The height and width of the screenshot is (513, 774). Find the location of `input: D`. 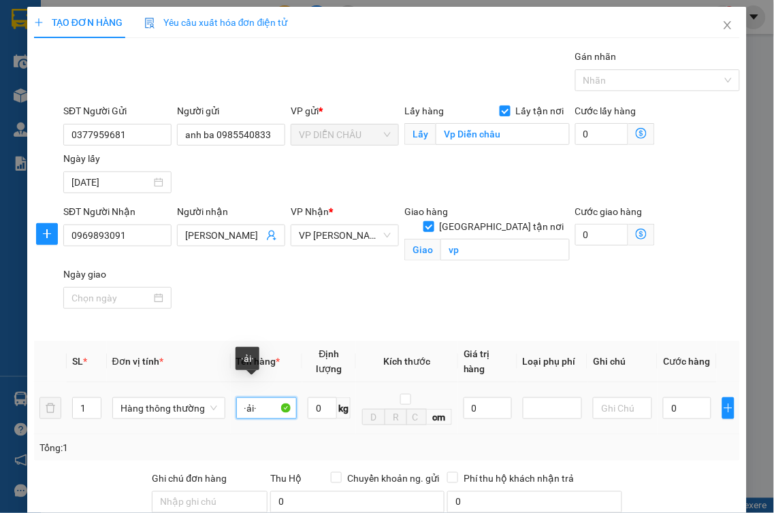

input: D is located at coordinates (373, 417).